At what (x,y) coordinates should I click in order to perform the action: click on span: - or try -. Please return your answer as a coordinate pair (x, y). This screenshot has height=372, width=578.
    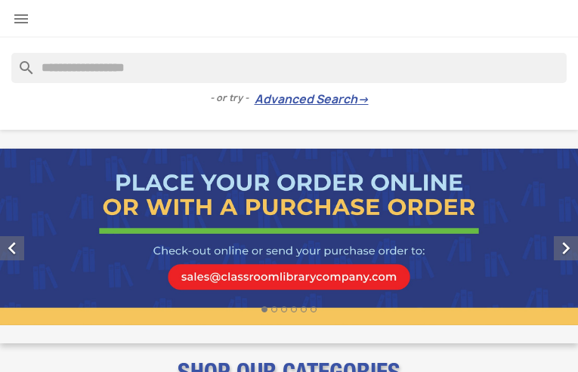
    Looking at the image, I should click on (232, 98).